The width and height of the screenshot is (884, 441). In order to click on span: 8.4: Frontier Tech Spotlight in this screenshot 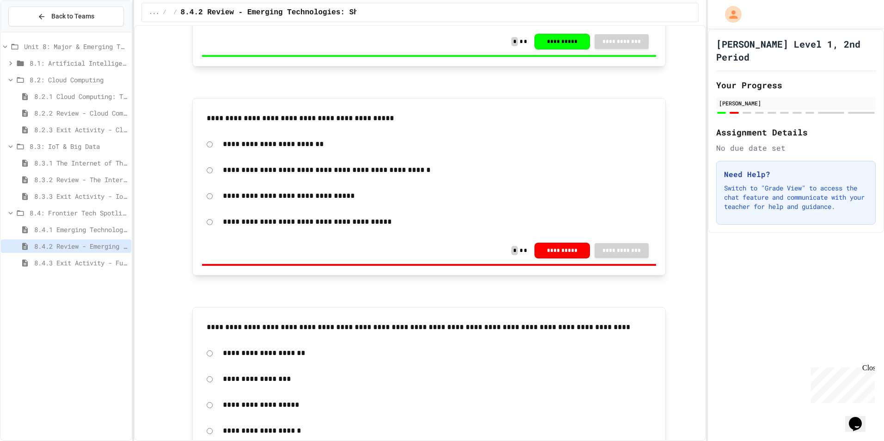, I will do `click(79, 213)`.